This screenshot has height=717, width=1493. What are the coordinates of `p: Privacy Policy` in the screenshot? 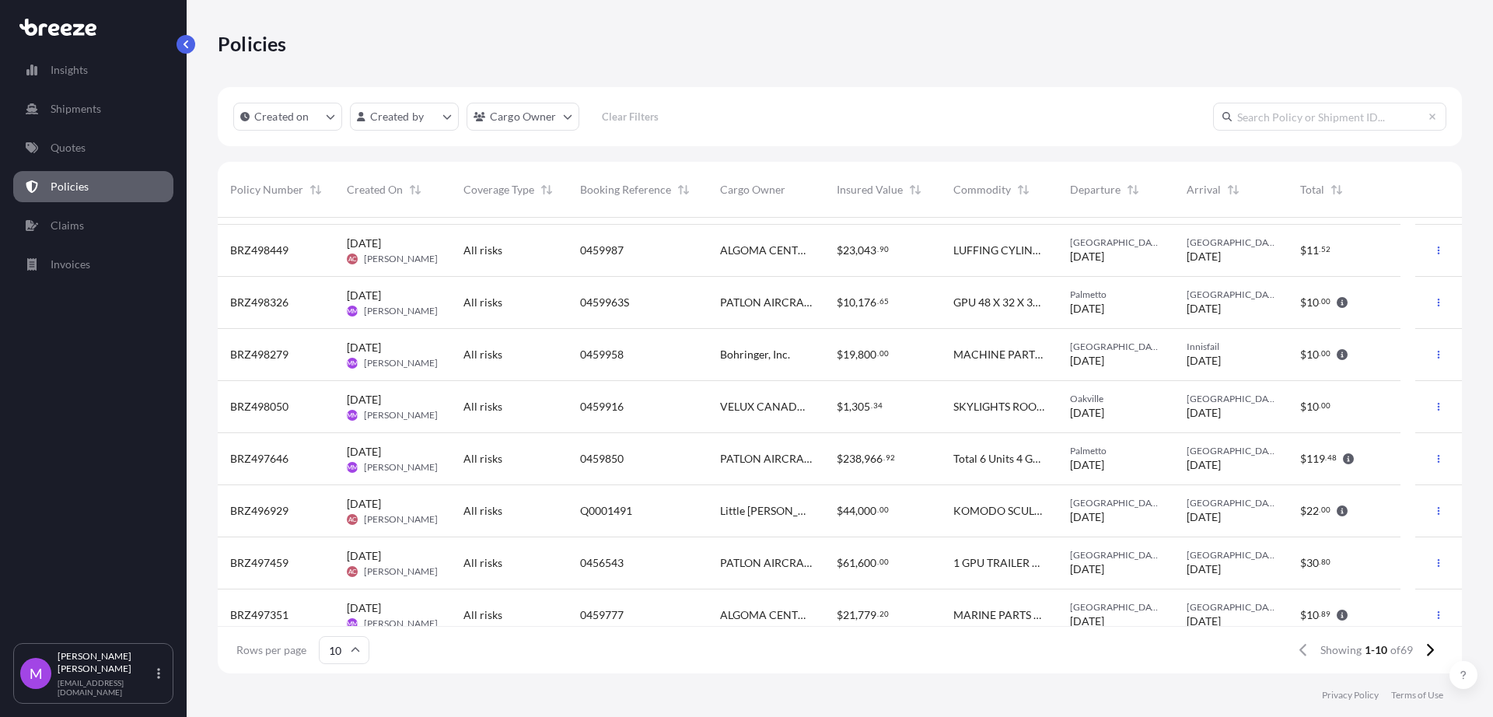 It's located at (1350, 695).